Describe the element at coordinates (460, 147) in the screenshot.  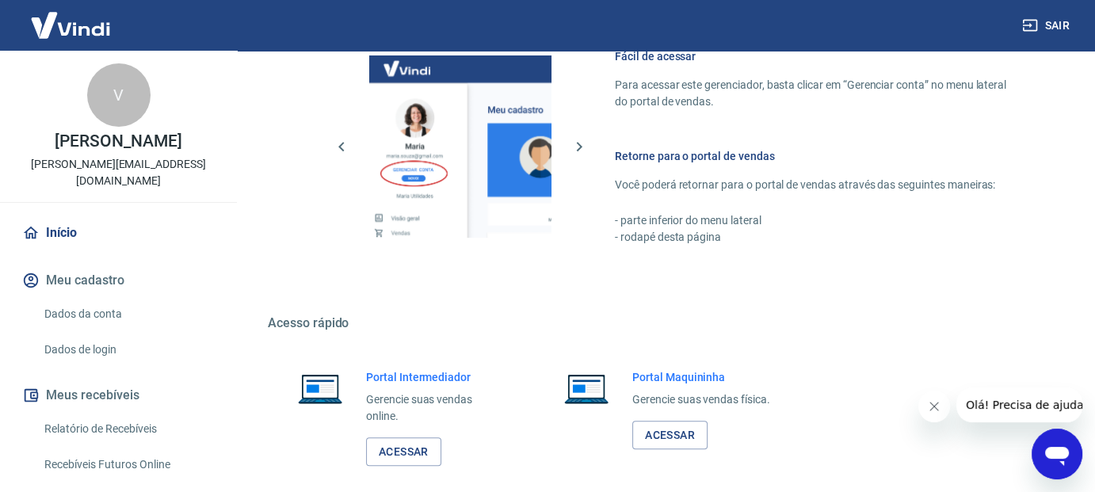
I see `img: Imagem da dashboard mostrando o botão de gerenciar conta na sidebar no lado esquerdo` at that location.